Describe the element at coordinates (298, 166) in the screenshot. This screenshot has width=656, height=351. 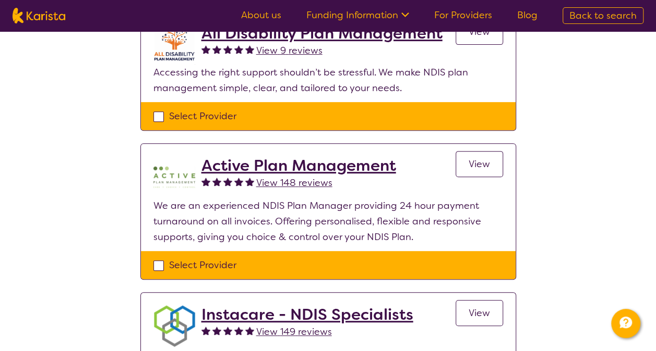
I see `a: Active Plan Management` at that location.